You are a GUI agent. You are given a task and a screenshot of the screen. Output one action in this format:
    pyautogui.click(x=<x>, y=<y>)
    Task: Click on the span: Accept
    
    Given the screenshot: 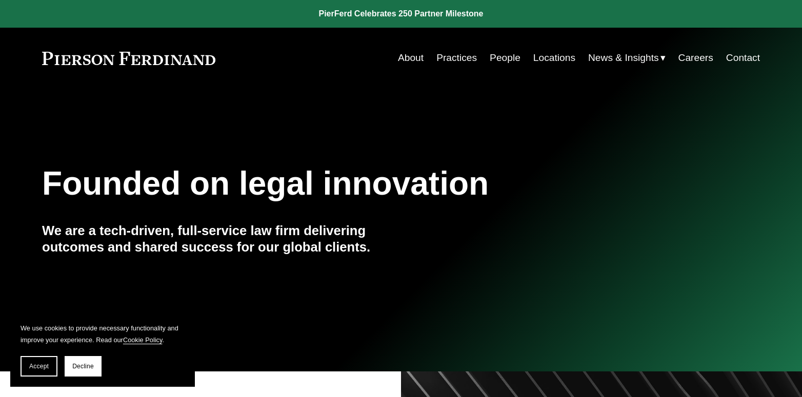 What is the action you would take?
    pyautogui.click(x=39, y=367)
    